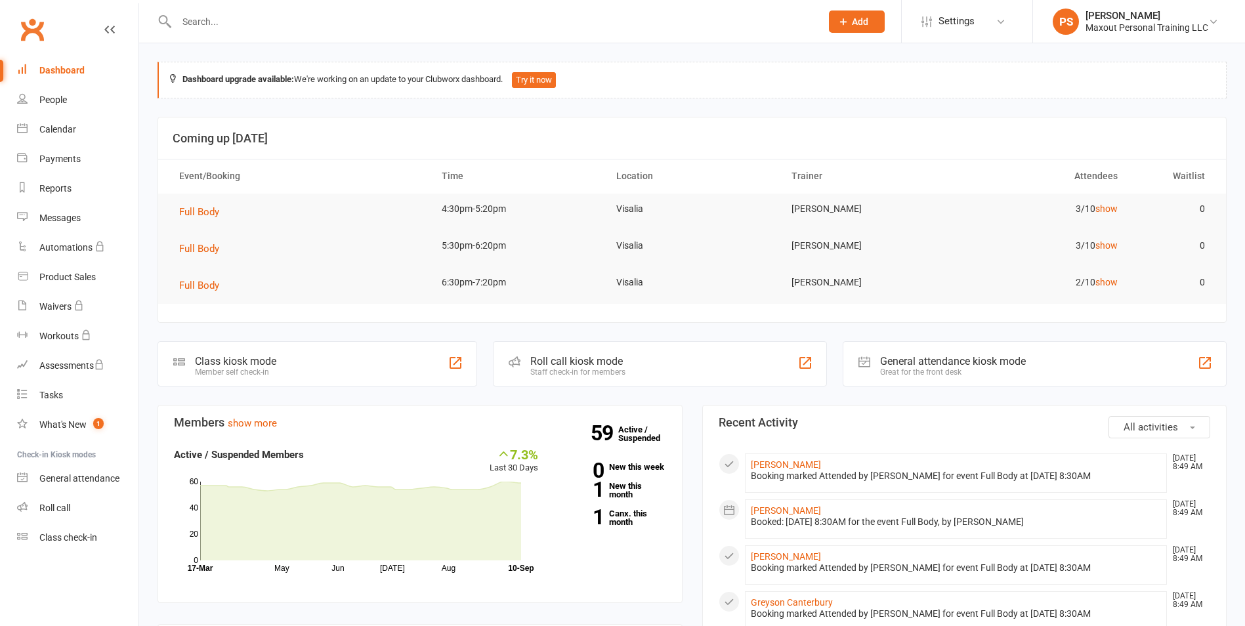 This screenshot has height=626, width=1245. What do you see at coordinates (867, 176) in the screenshot?
I see `th: Trainer` at bounding box center [867, 176].